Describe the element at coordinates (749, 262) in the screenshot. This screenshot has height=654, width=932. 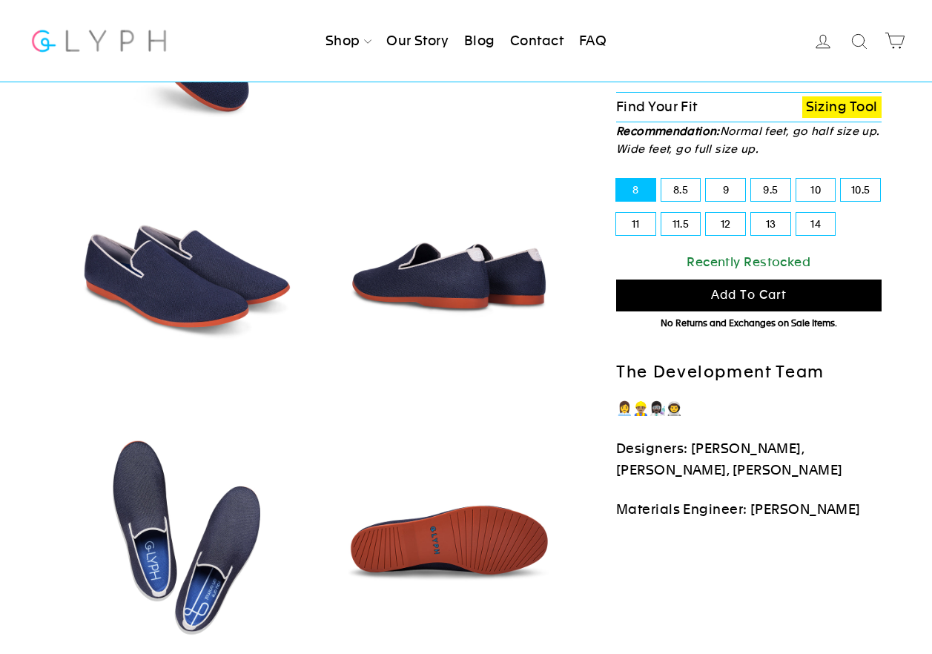
I see `div: Recently Restocked` at that location.